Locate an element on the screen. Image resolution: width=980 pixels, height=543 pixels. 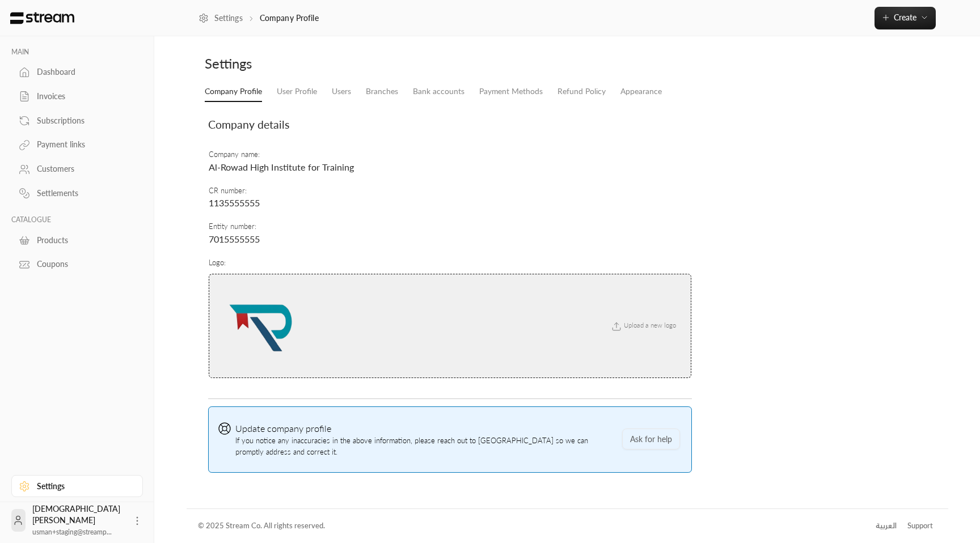
a: Subscriptions is located at coordinates (77, 120).